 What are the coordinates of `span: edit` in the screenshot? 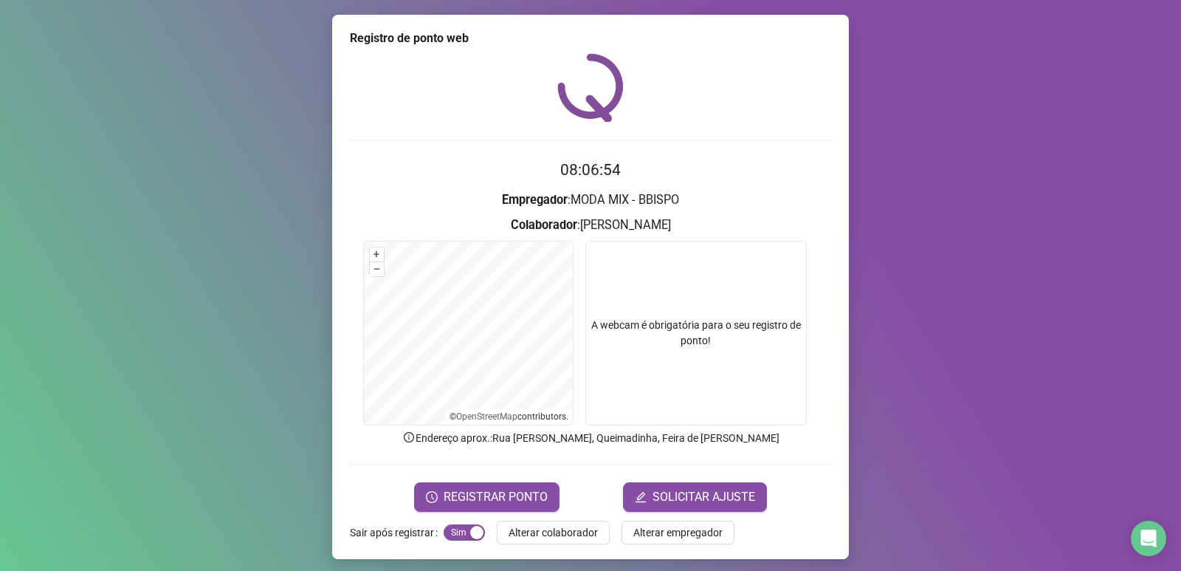 It's located at (641, 497).